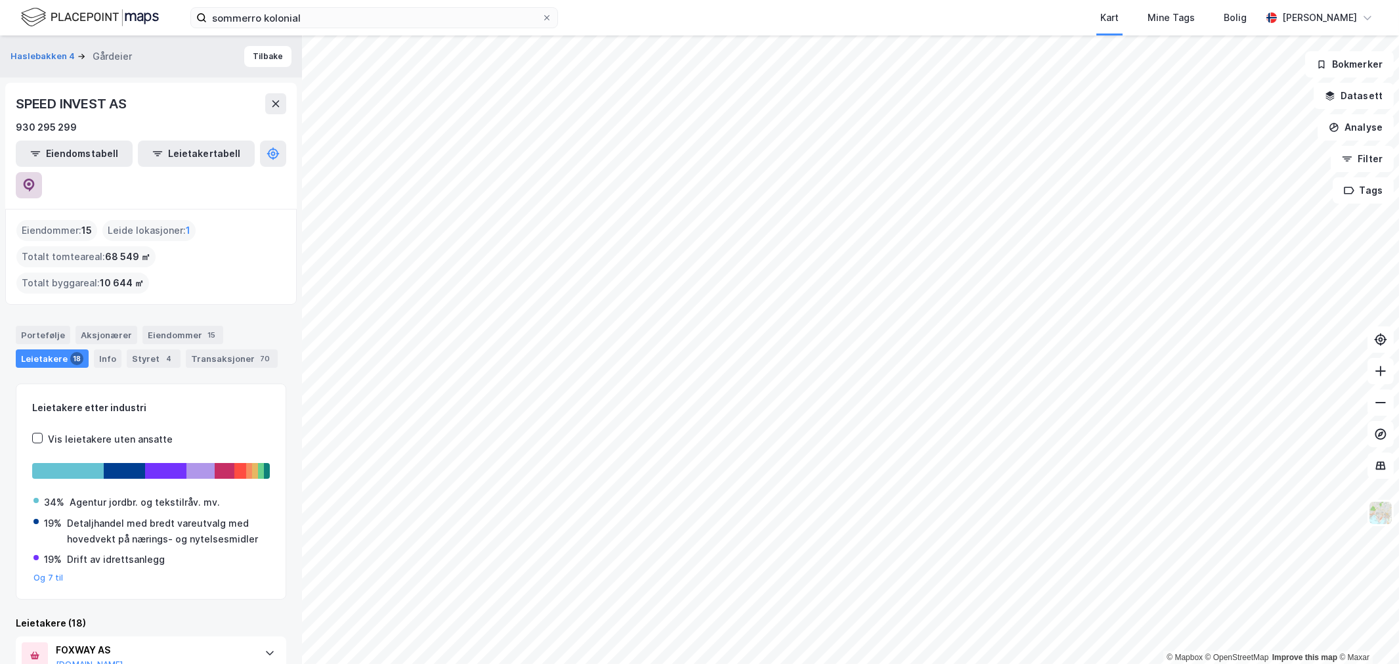  Describe the element at coordinates (151, 408) in the screenshot. I see `div: Leietakere etter industri` at that location.